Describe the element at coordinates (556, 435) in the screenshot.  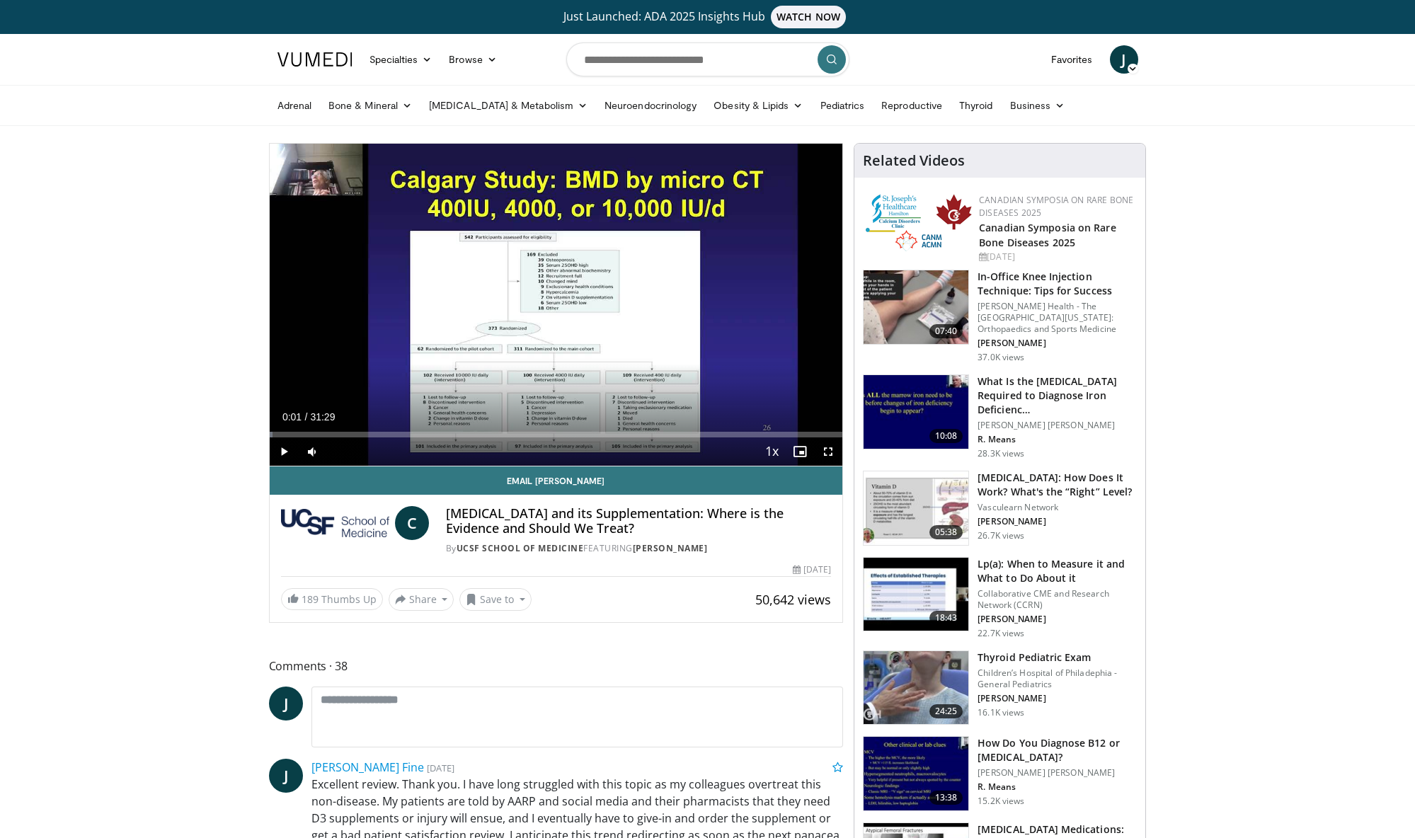
I see `div: Progress Bar` at that location.